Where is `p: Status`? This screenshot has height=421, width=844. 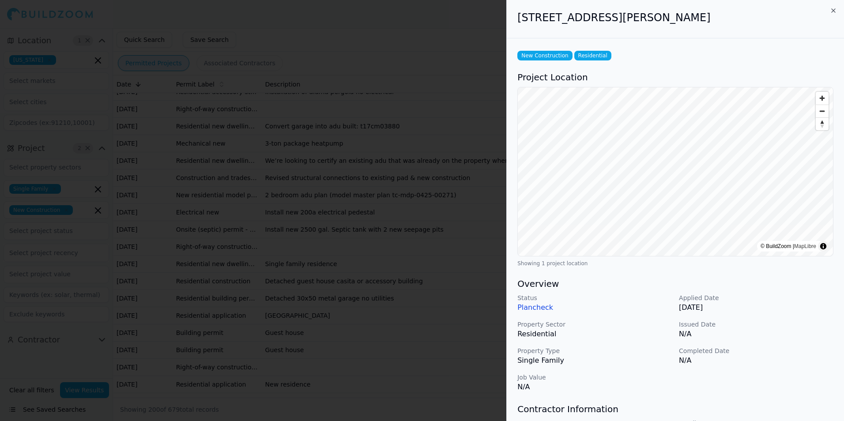
p: Status is located at coordinates (595, 298).